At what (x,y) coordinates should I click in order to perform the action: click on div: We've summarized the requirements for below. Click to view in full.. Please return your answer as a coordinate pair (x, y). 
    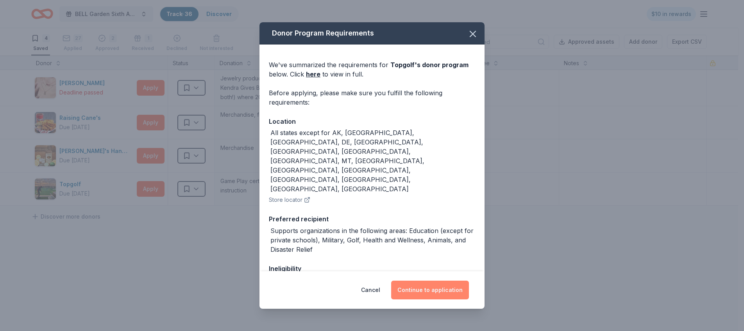
    Looking at the image, I should click on (372, 70).